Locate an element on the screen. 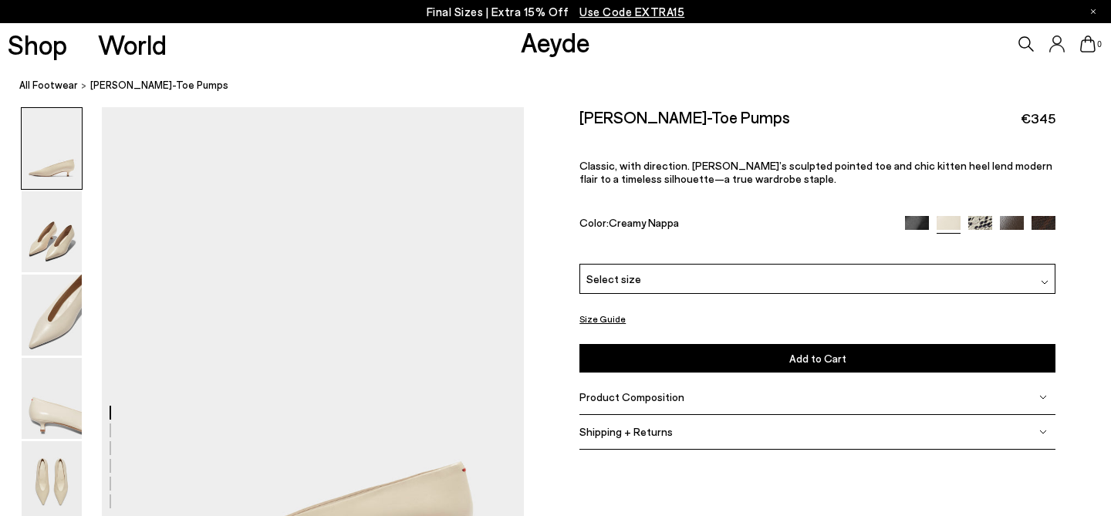  span: Add to Cart is located at coordinates (818, 358).